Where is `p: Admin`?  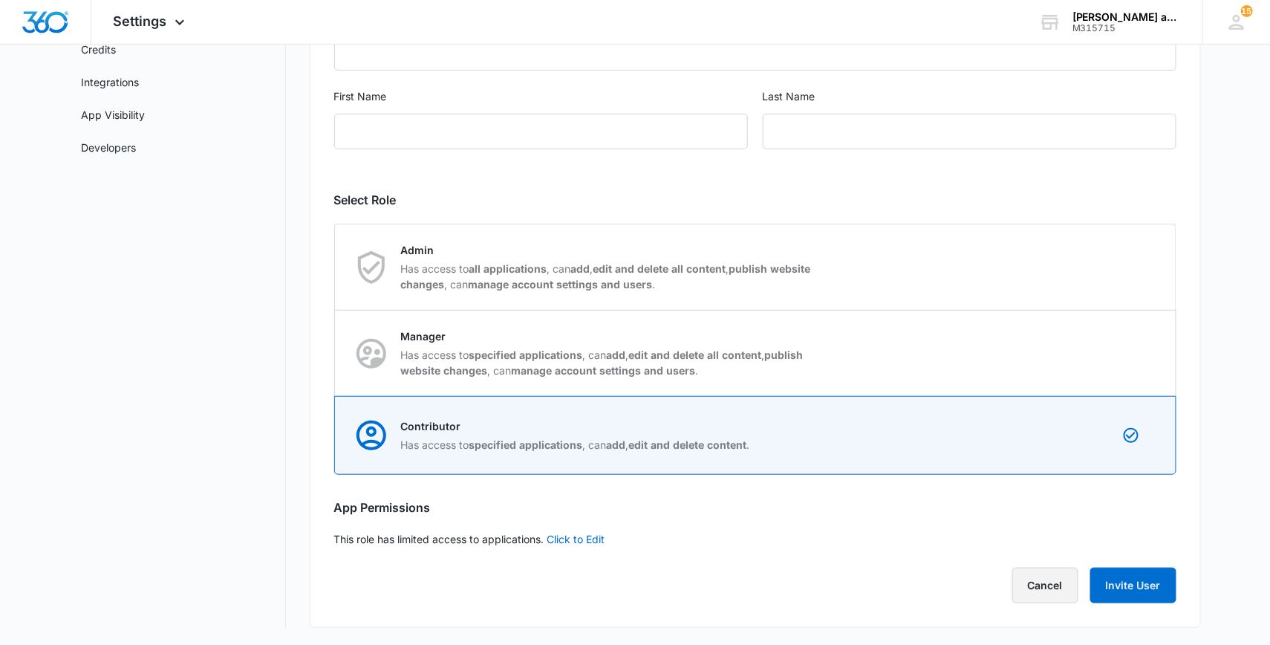
p: Admin is located at coordinates (610, 250).